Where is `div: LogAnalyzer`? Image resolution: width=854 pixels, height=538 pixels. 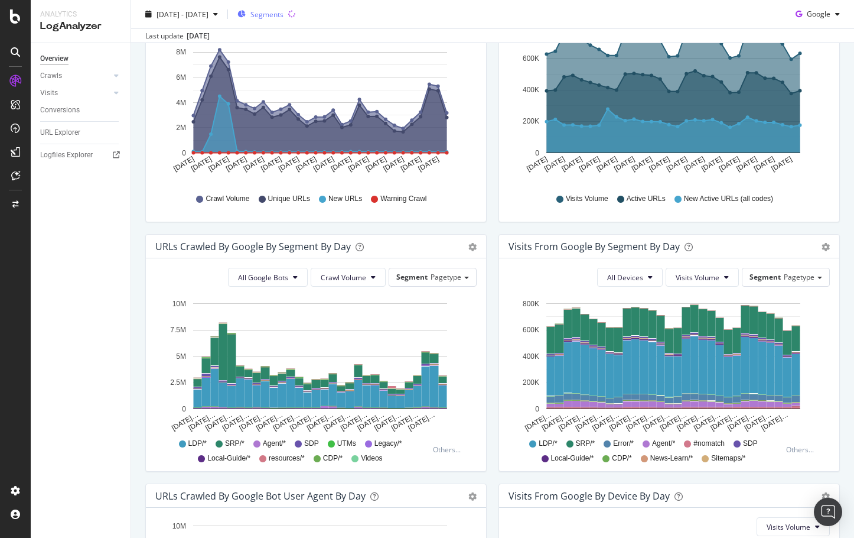 div: LogAnalyzer is located at coordinates (80, 26).